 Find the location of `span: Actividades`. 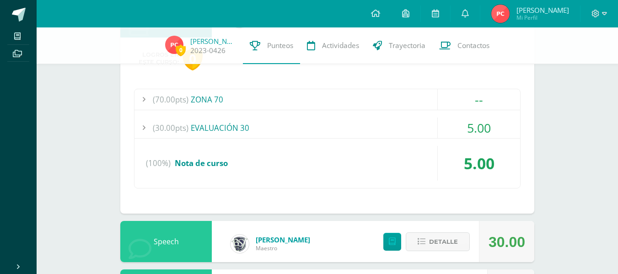

span: Actividades is located at coordinates (340, 45).